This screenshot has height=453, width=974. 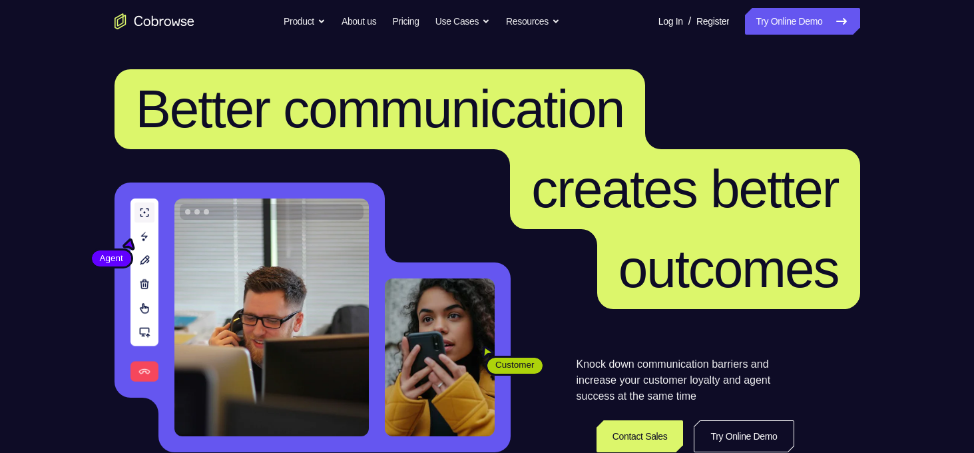 I want to click on a: Go to the home page, so click(x=154, y=21).